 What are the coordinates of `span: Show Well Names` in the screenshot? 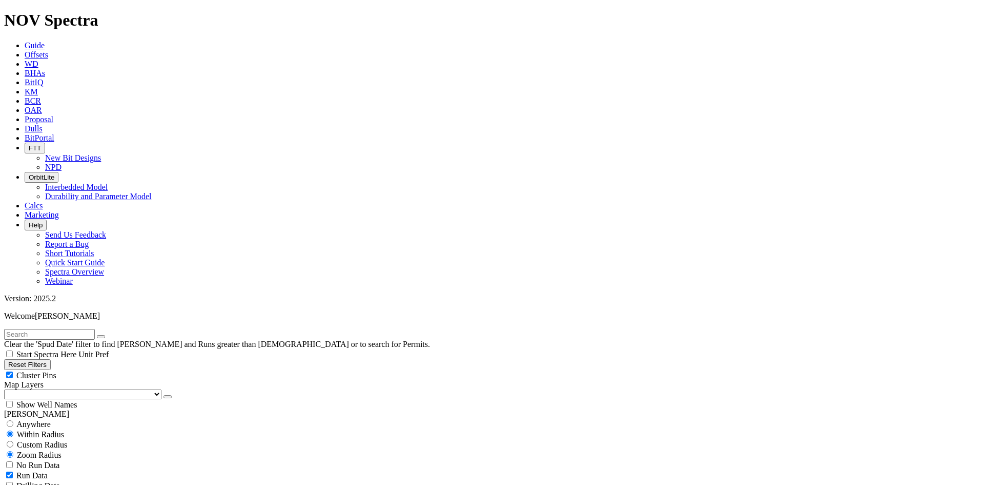 It's located at (47, 404).